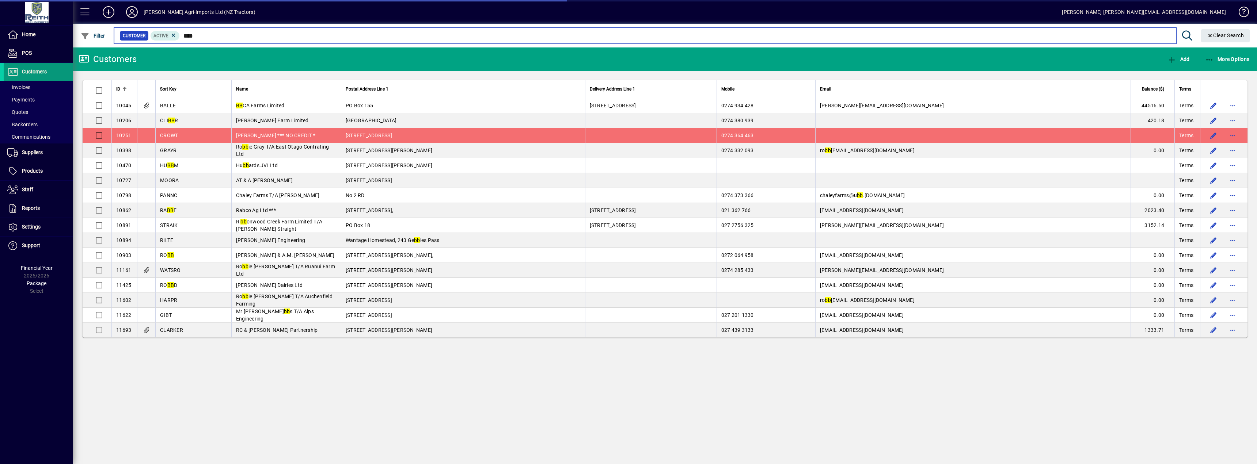 This screenshot has width=1257, height=464. Describe the element at coordinates (165, 36) in the screenshot. I see `mat-chip: Activation Status: Active` at that location.